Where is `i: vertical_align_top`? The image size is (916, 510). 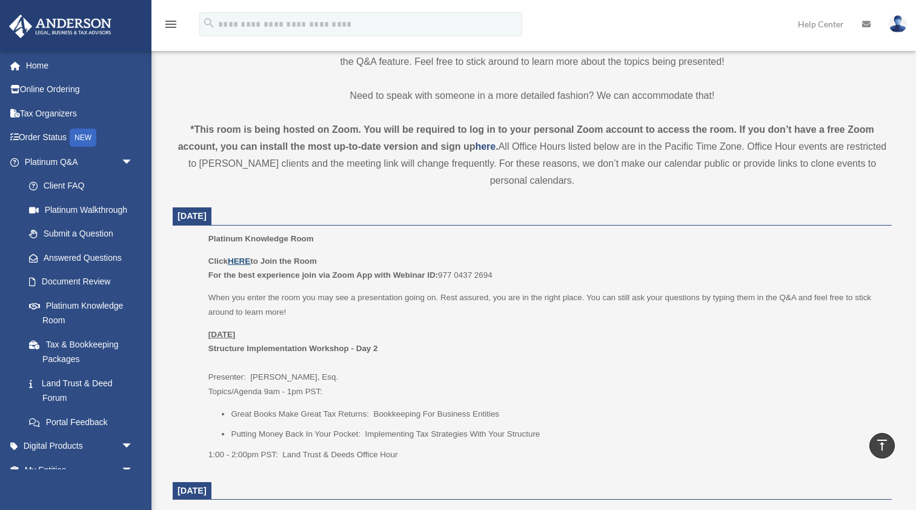 i: vertical_align_top is located at coordinates (882, 445).